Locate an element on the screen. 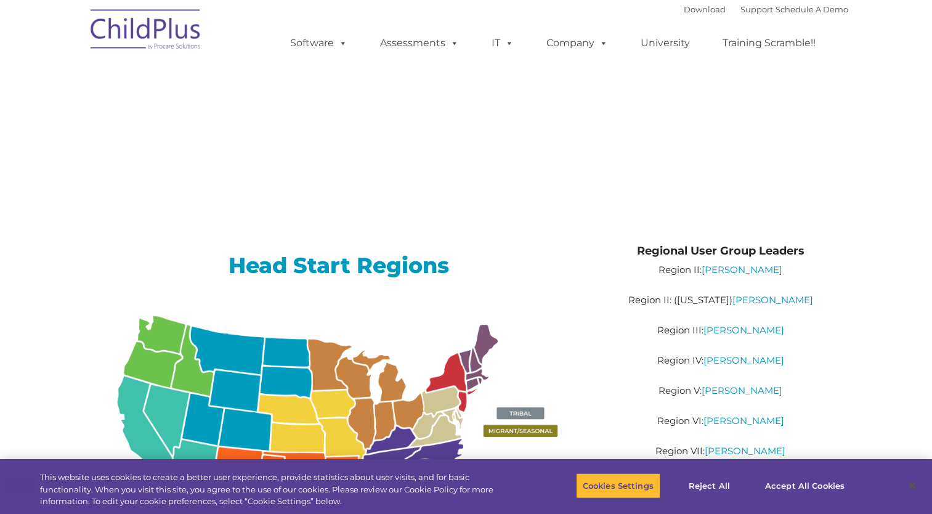 The width and height of the screenshot is (932, 514). a: Software is located at coordinates (319, 43).